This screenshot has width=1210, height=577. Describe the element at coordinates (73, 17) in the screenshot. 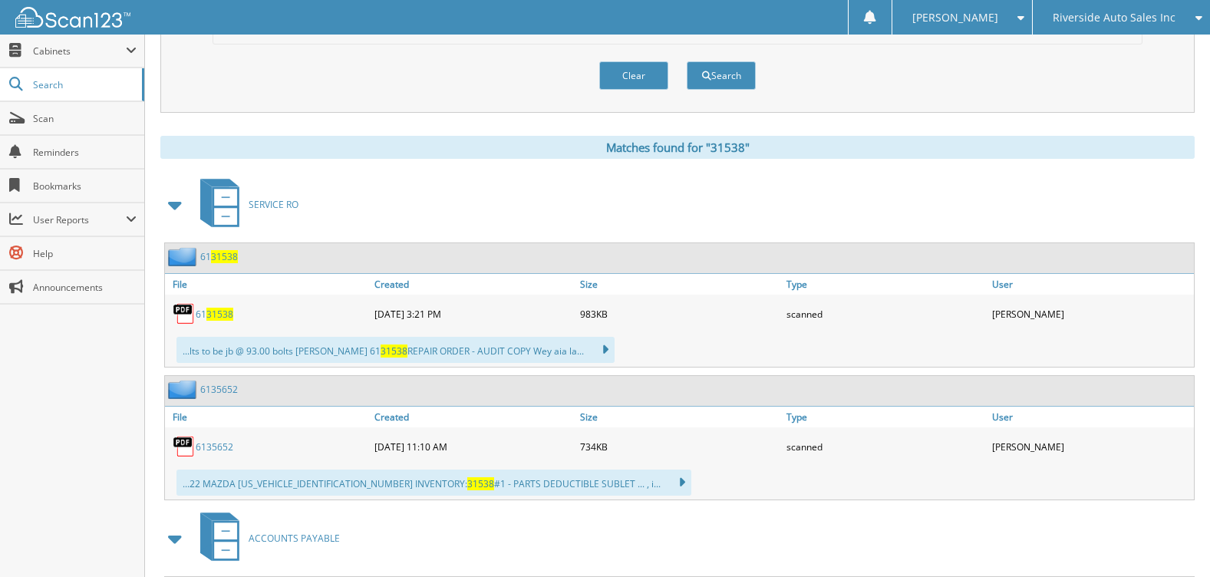

I see `img: scan123-logo-white.svg` at that location.